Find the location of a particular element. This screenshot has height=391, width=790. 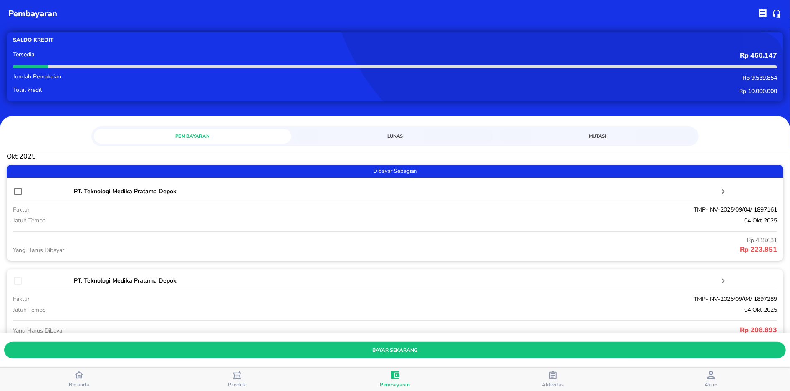

p: Rp 223.851 is located at coordinates (587, 250).